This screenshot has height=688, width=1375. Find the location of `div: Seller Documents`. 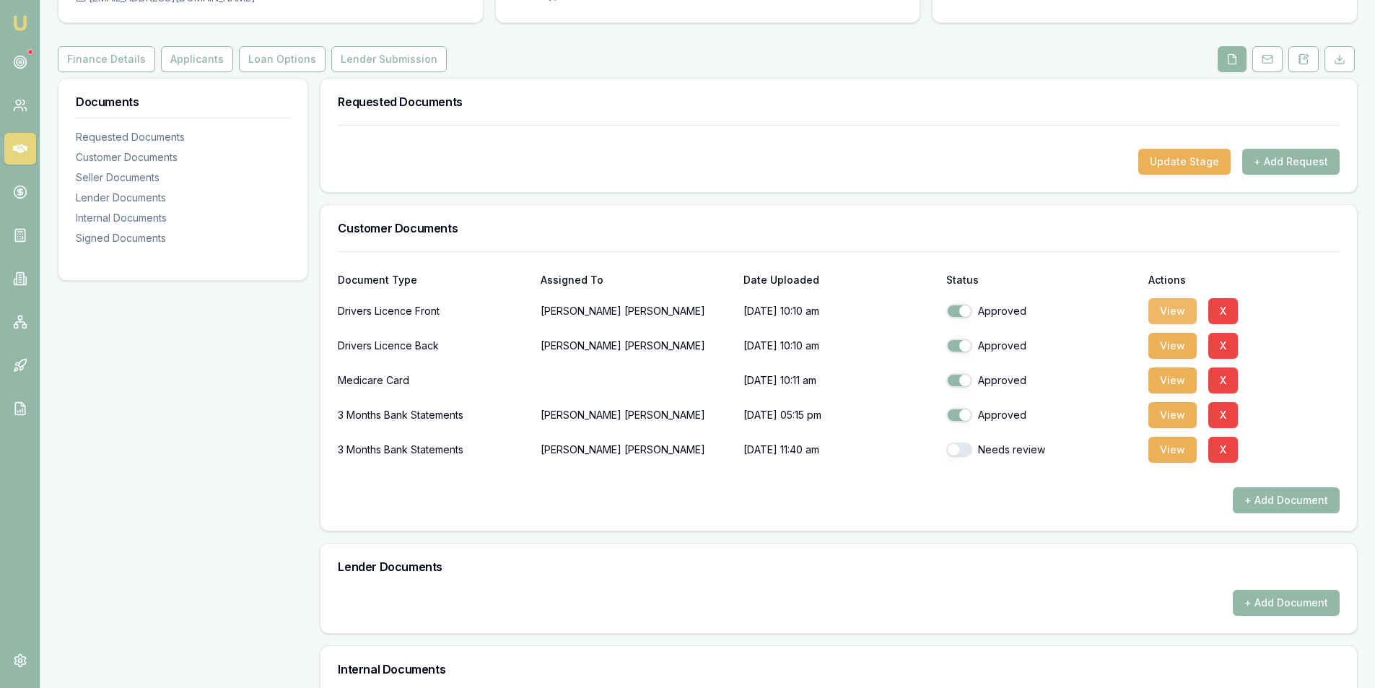

div: Seller Documents is located at coordinates (183, 178).